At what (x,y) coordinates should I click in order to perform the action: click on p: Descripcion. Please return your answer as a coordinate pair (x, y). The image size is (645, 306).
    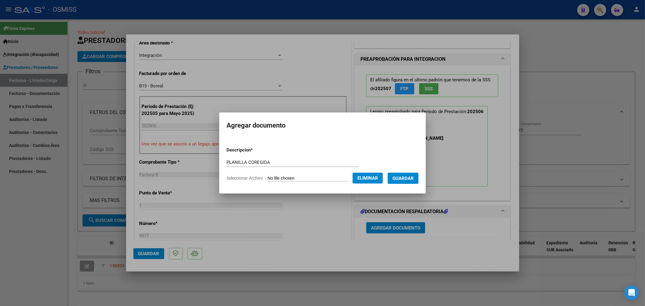
    Looking at the image, I should click on (255, 150).